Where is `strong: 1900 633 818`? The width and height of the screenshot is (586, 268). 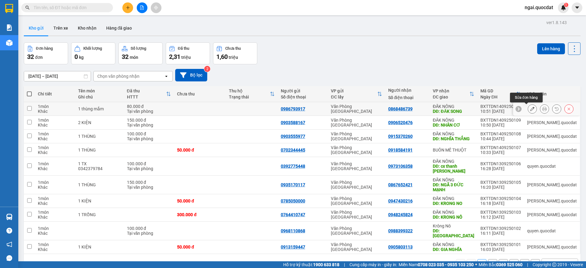
strong: 1900 633 818 is located at coordinates (326, 265).